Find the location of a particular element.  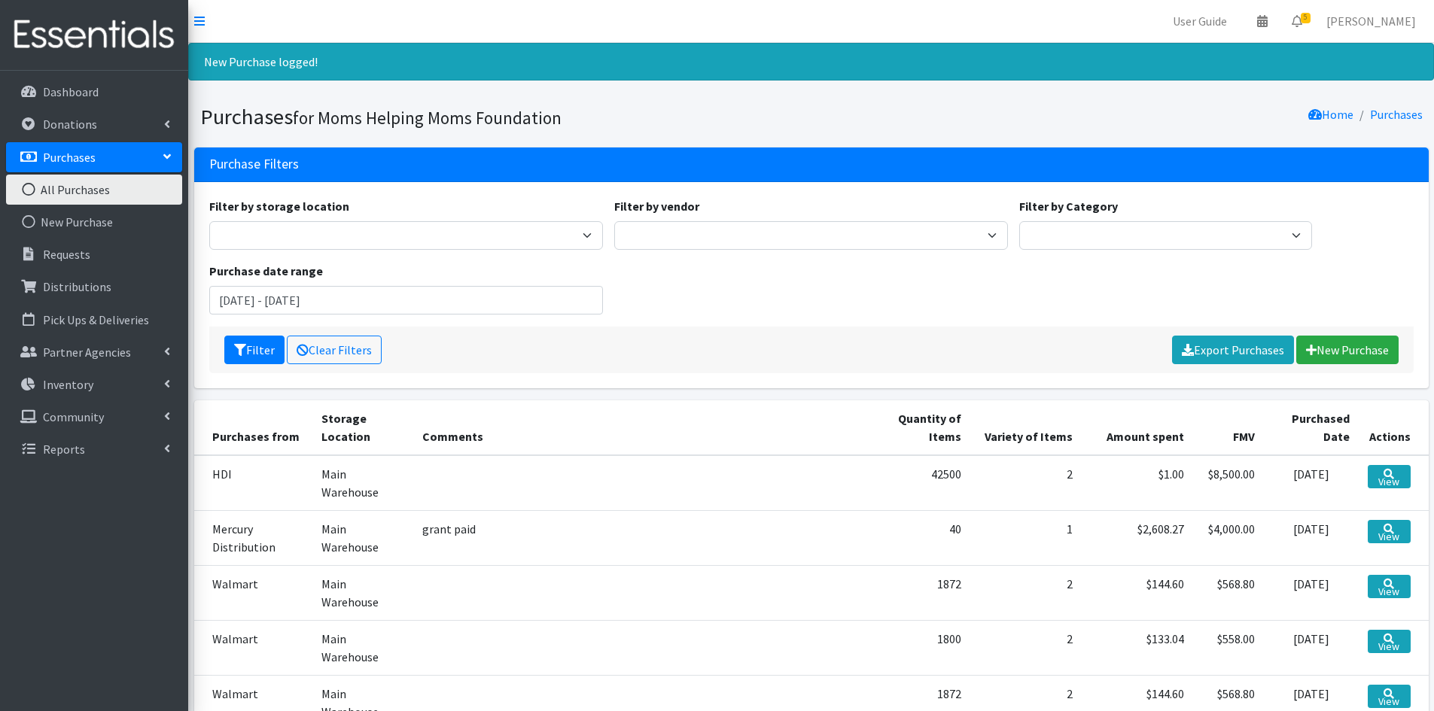

p: Inventory is located at coordinates (68, 385).